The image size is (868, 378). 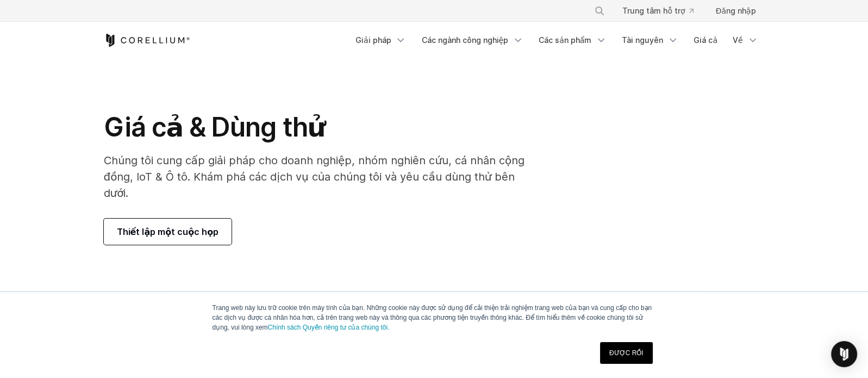 What do you see at coordinates (565, 40) in the screenshot?
I see `font: Các sản phẩm` at bounding box center [565, 40].